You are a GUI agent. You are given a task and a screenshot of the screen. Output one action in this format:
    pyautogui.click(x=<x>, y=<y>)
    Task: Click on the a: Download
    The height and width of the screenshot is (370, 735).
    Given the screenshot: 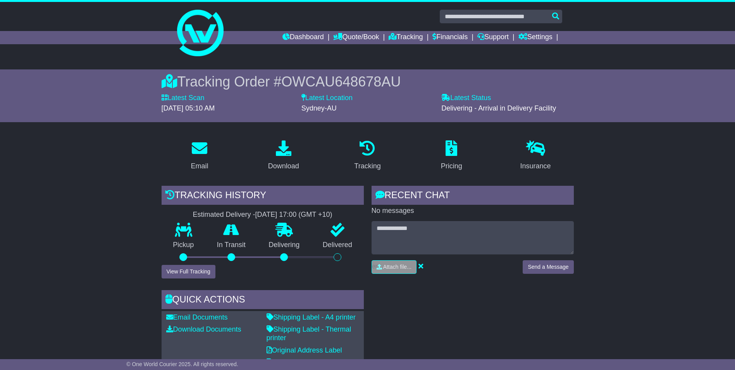 What is the action you would take?
    pyautogui.click(x=284, y=156)
    